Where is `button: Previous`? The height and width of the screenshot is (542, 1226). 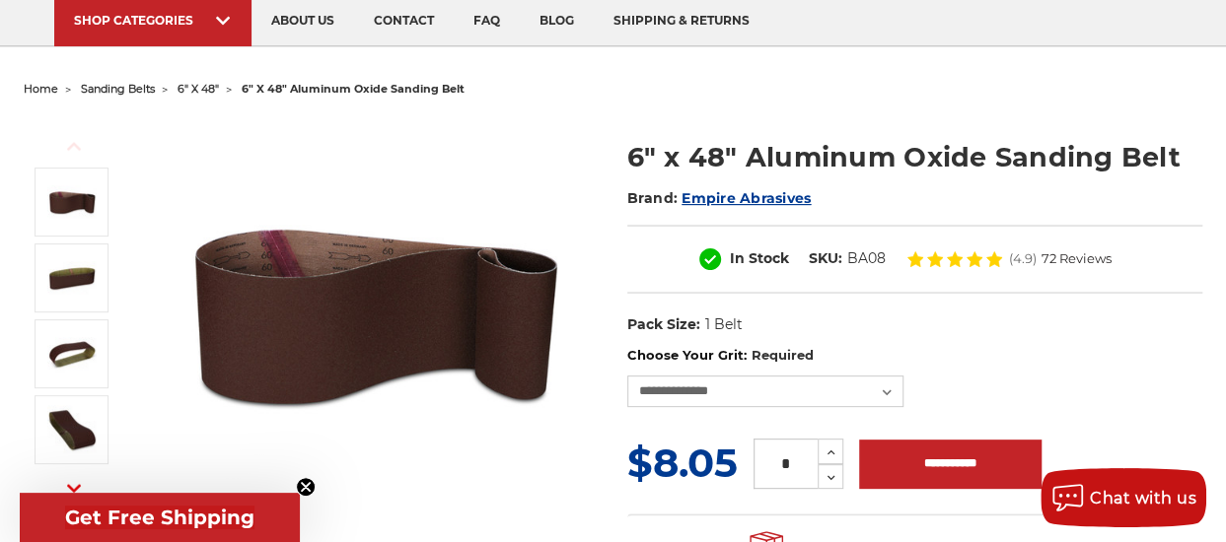 button: Previous is located at coordinates (74, 146).